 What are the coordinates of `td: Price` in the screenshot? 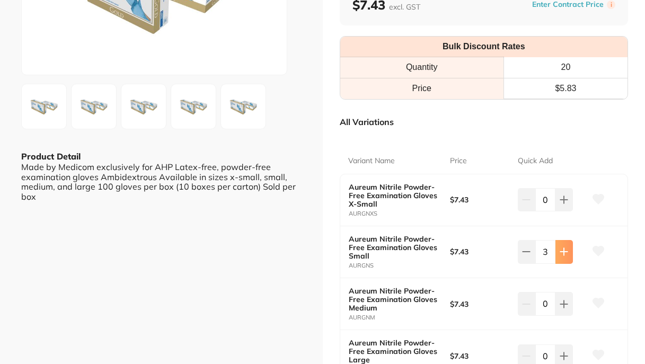 It's located at (422, 88).